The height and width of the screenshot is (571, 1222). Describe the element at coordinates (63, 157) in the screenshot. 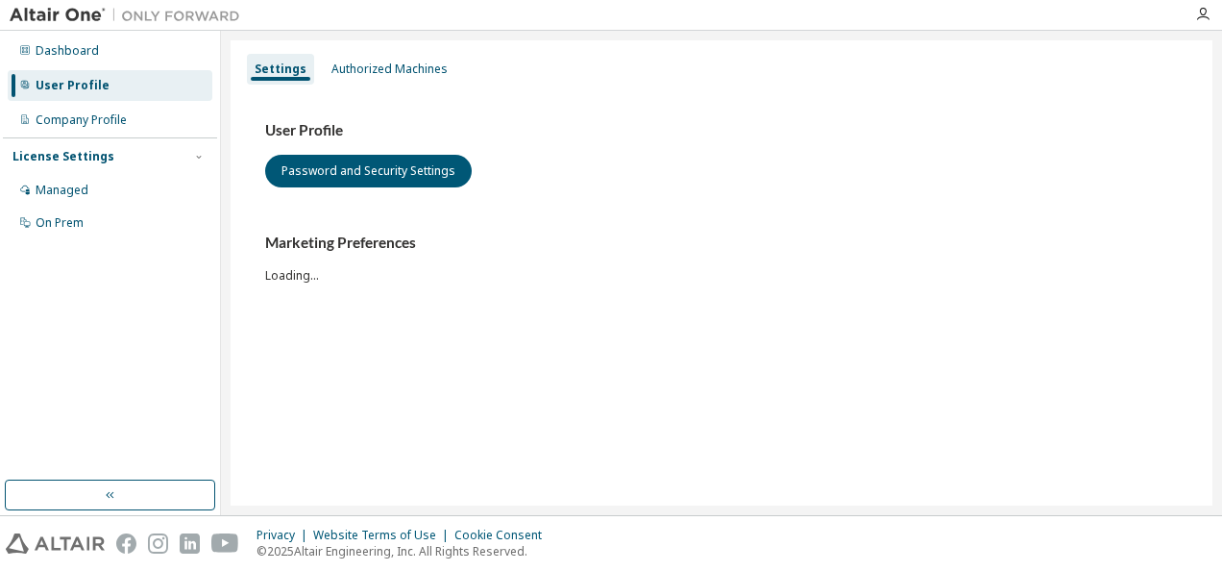

I see `div: License Settings` at that location.